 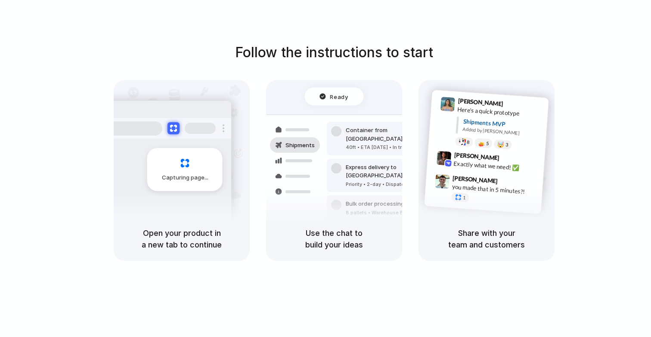 I want to click on span: Capturing page, so click(x=186, y=178).